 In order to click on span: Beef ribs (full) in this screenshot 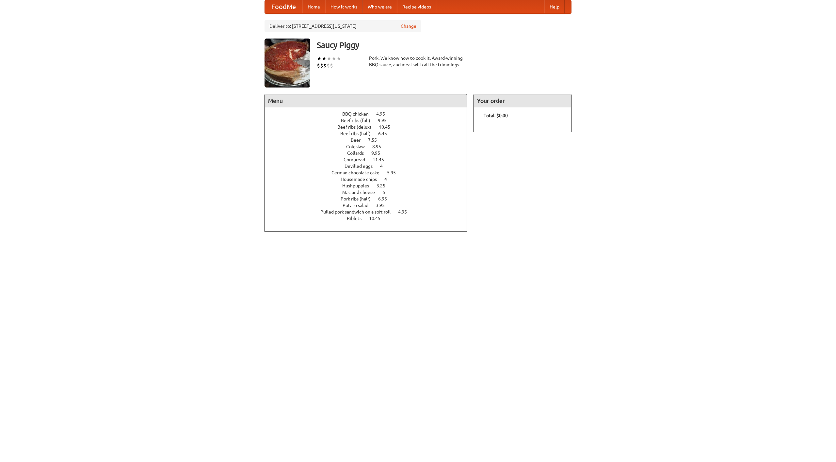, I will do `click(359, 120)`.